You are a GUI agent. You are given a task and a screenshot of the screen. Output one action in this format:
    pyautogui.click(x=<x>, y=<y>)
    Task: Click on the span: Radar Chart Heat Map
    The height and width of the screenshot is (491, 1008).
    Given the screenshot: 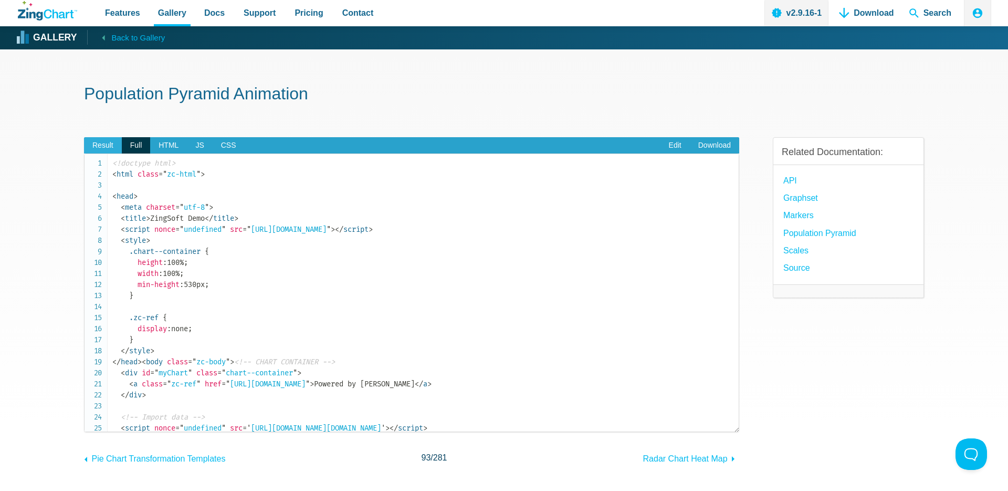 What is the action you would take?
    pyautogui.click(x=685, y=458)
    